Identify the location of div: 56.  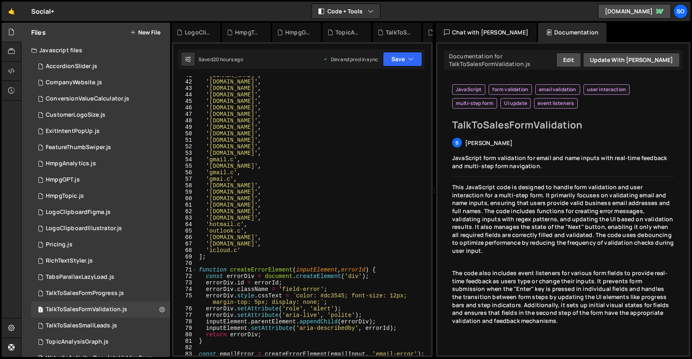
(185, 173).